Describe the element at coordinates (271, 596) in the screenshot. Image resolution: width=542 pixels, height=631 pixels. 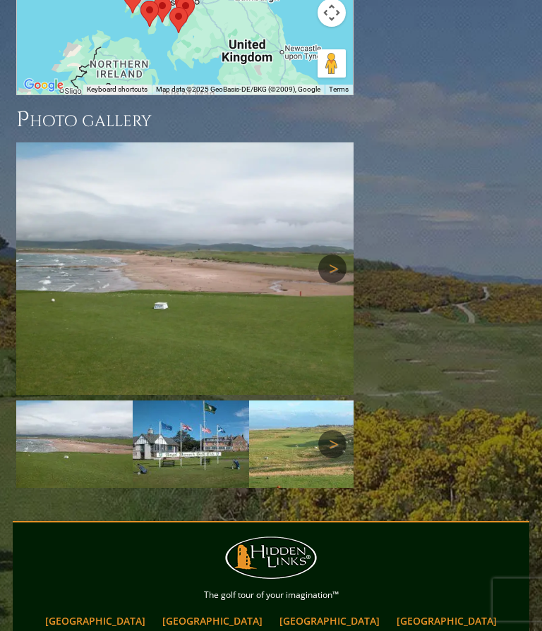
I see `p: The golf tour of your imagination™` at that location.